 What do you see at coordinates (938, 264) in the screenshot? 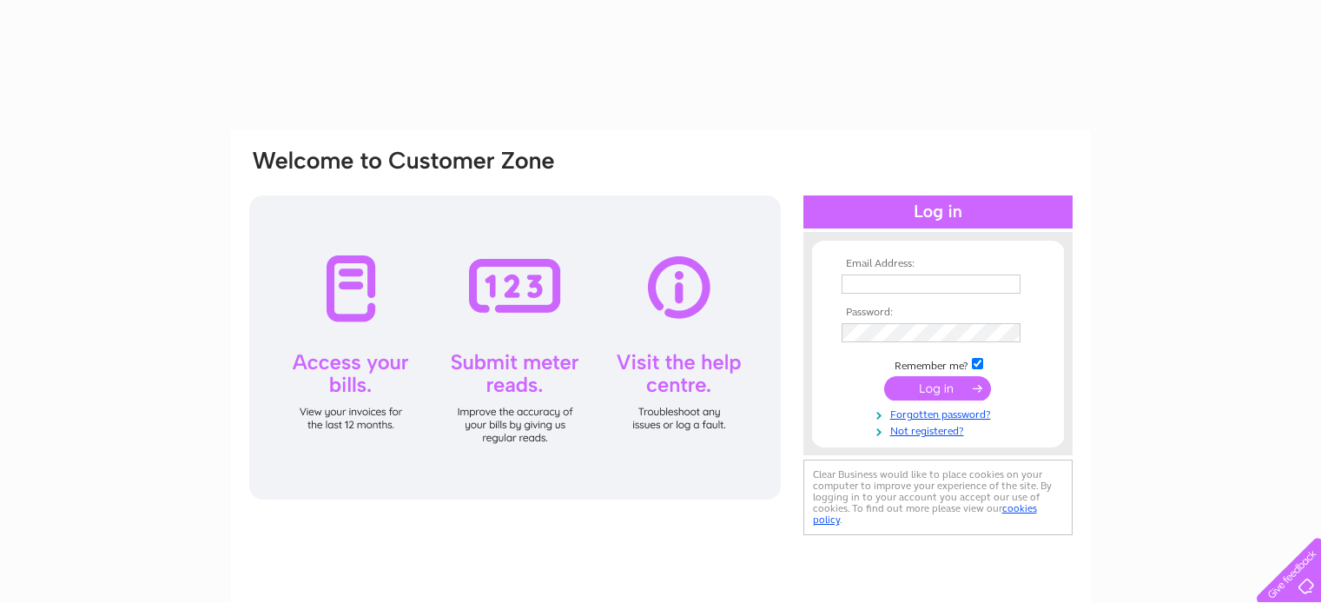
I see `th: Email Address:` at bounding box center [938, 264].